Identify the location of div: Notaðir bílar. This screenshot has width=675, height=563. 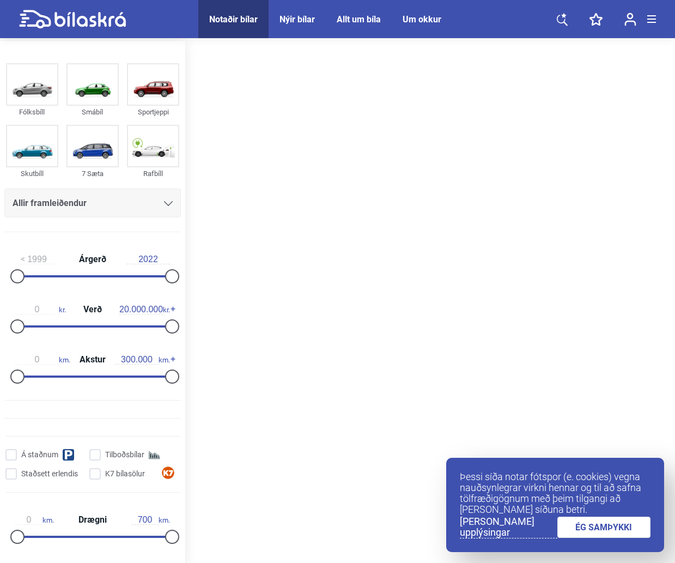
(233, 19).